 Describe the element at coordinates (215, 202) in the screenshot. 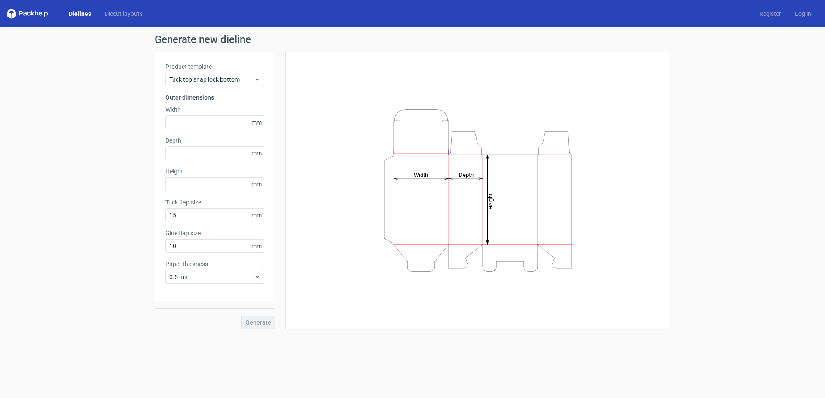

I see `label: Tuck flap size` at that location.